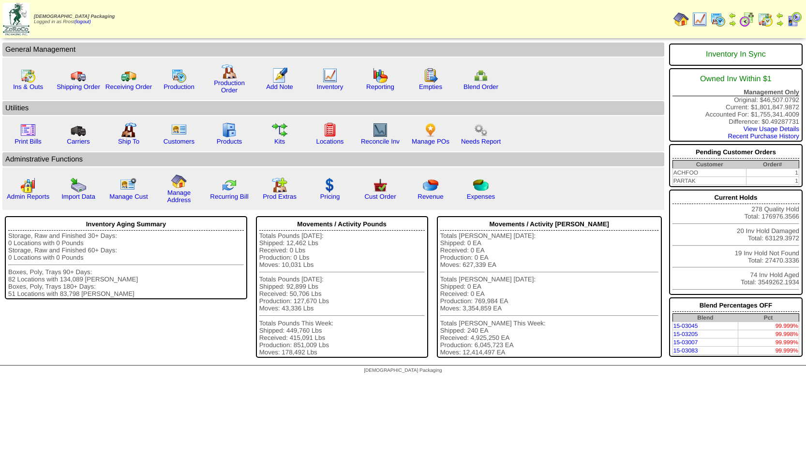 The image size is (806, 469). What do you see at coordinates (129, 76) in the screenshot?
I see `img: truck2.gif` at bounding box center [129, 76].